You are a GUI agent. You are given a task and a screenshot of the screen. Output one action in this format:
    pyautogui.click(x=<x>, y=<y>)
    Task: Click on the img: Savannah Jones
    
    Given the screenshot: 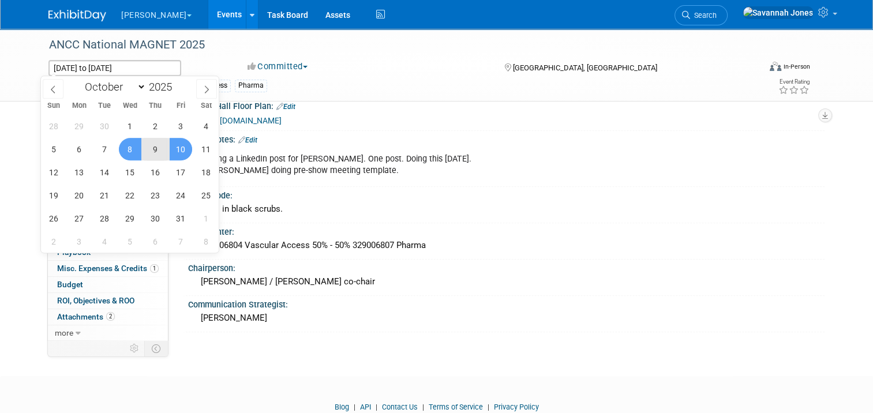 What is the action you would take?
    pyautogui.click(x=777, y=13)
    